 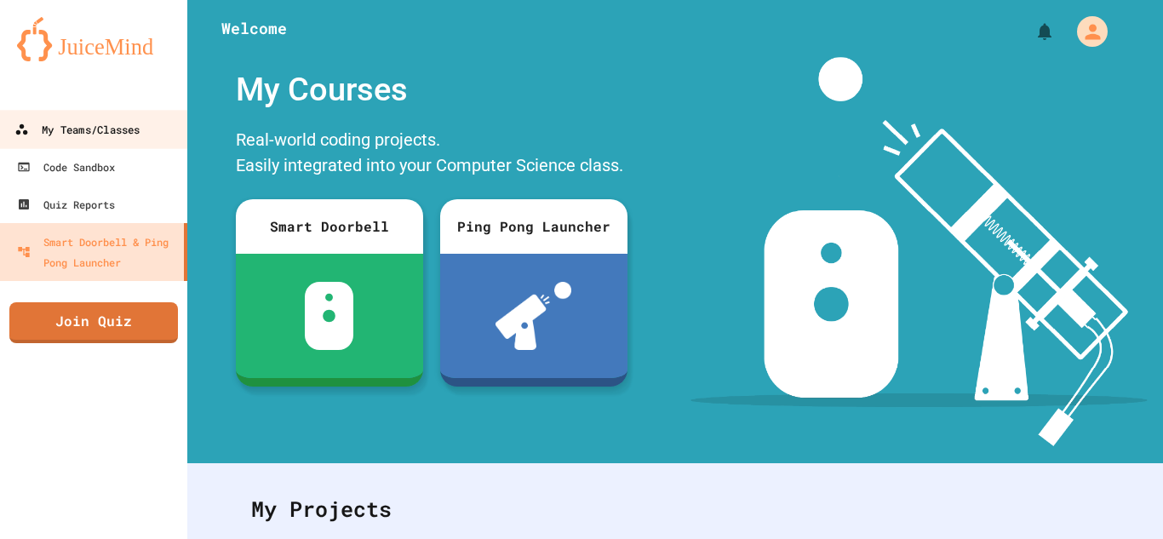 What do you see at coordinates (94, 39) in the screenshot?
I see `img: logo-orange.svg` at bounding box center [94, 39].